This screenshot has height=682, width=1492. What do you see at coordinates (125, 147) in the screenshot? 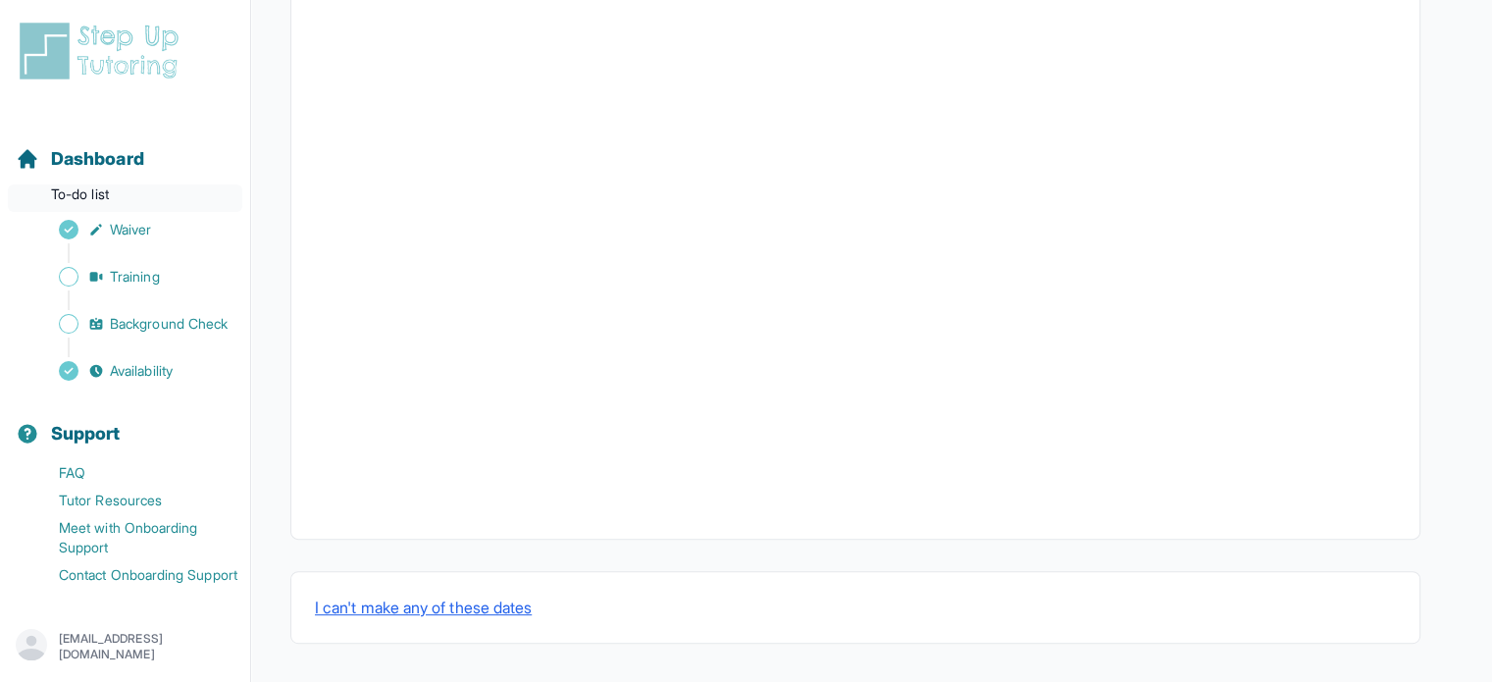
I see `button: Dashboard` at bounding box center [125, 147].